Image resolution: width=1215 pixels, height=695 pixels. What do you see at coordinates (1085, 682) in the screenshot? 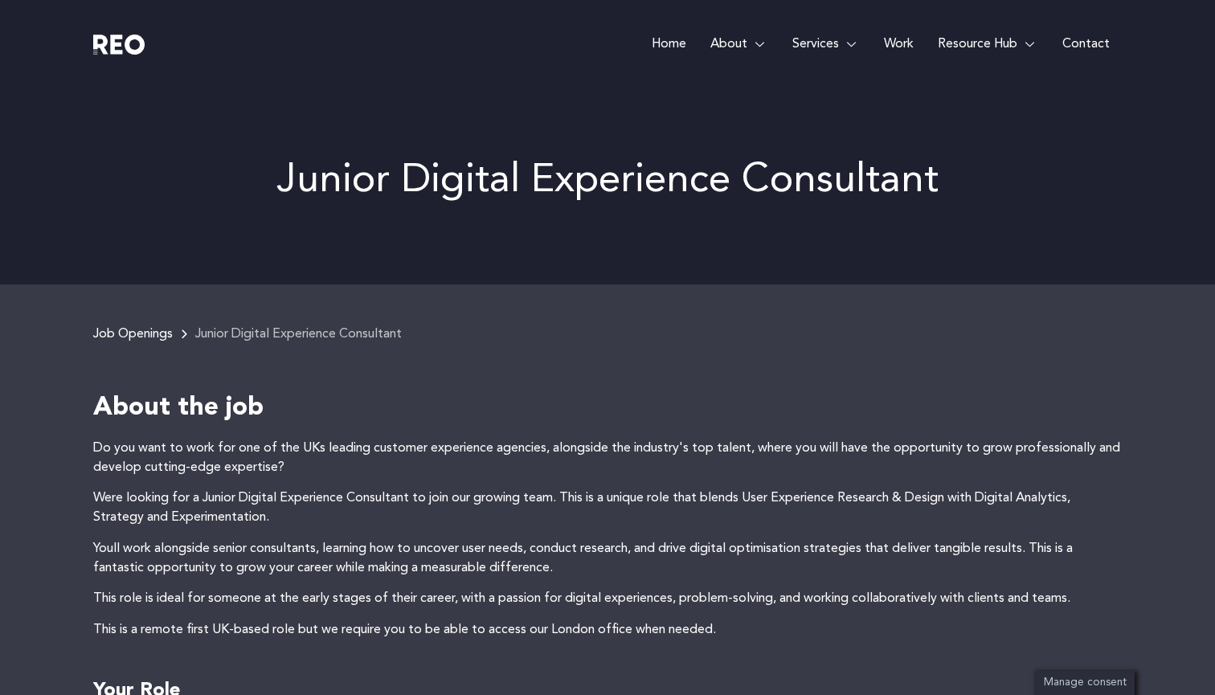
I see `span: Manage consent` at bounding box center [1085, 682].